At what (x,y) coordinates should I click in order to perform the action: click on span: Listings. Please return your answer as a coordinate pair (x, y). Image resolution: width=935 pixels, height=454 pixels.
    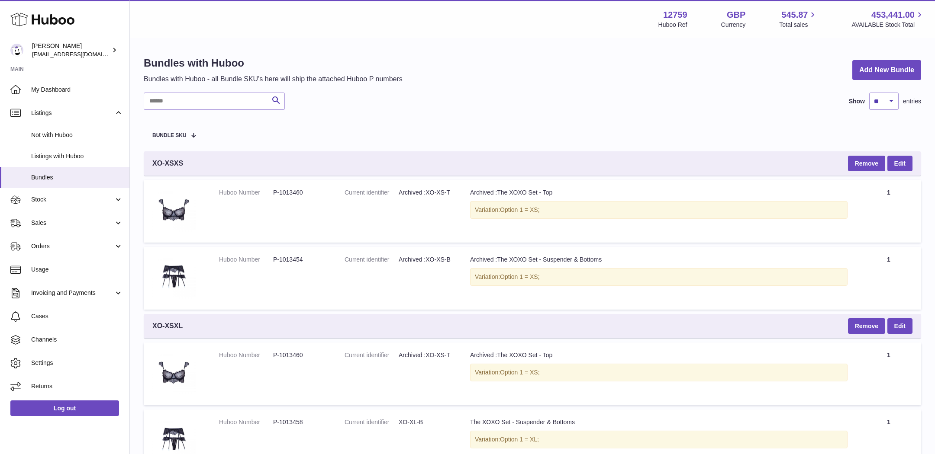
    Looking at the image, I should click on (72, 113).